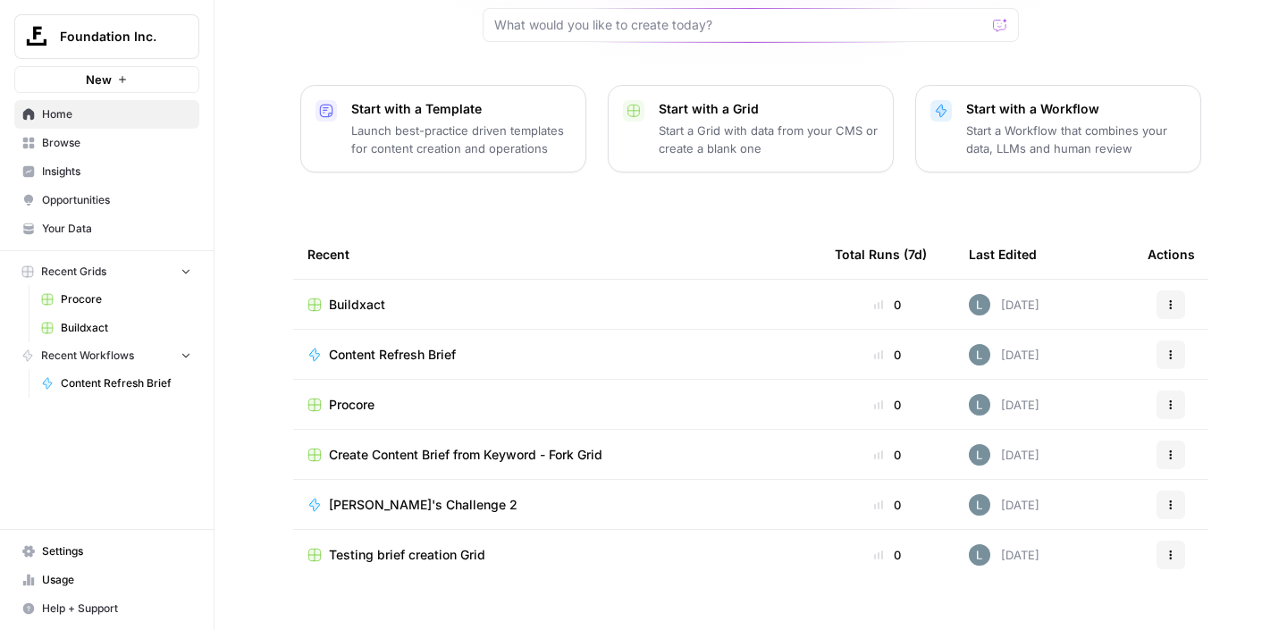  I want to click on span: Opportunities, so click(116, 200).